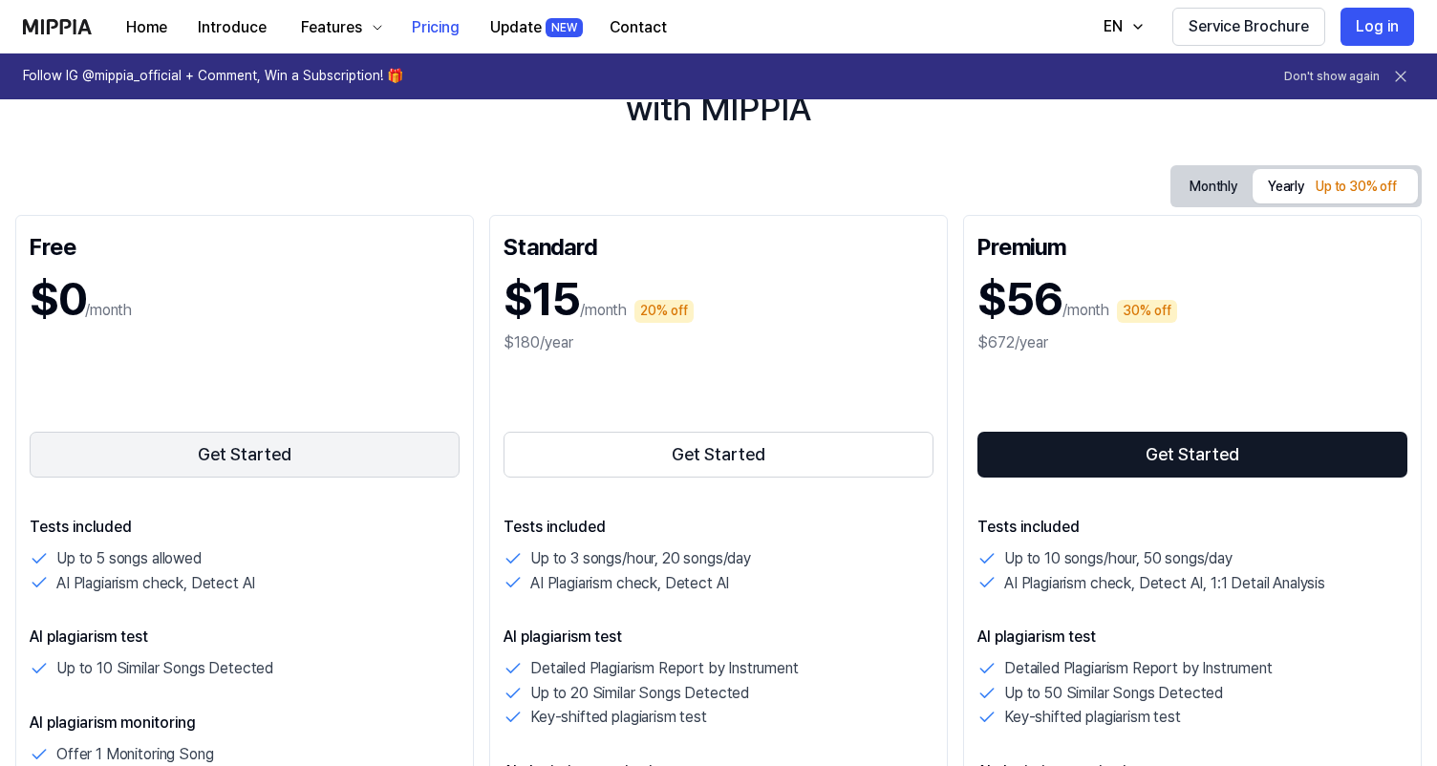 This screenshot has width=1437, height=766. Describe the element at coordinates (436, 28) in the screenshot. I see `button: Pricing` at that location.